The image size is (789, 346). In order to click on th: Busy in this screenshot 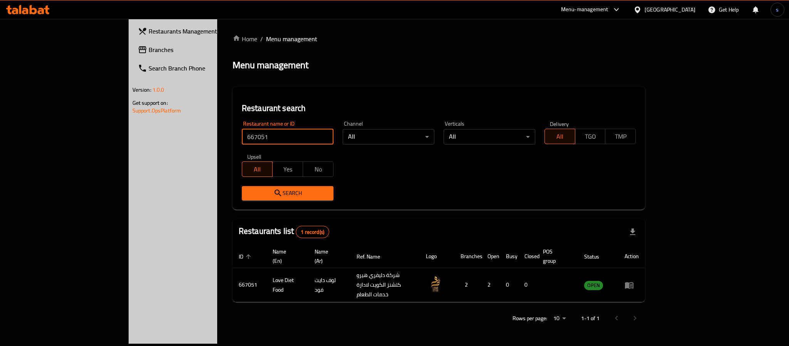, I will do `click(509, 256)`.